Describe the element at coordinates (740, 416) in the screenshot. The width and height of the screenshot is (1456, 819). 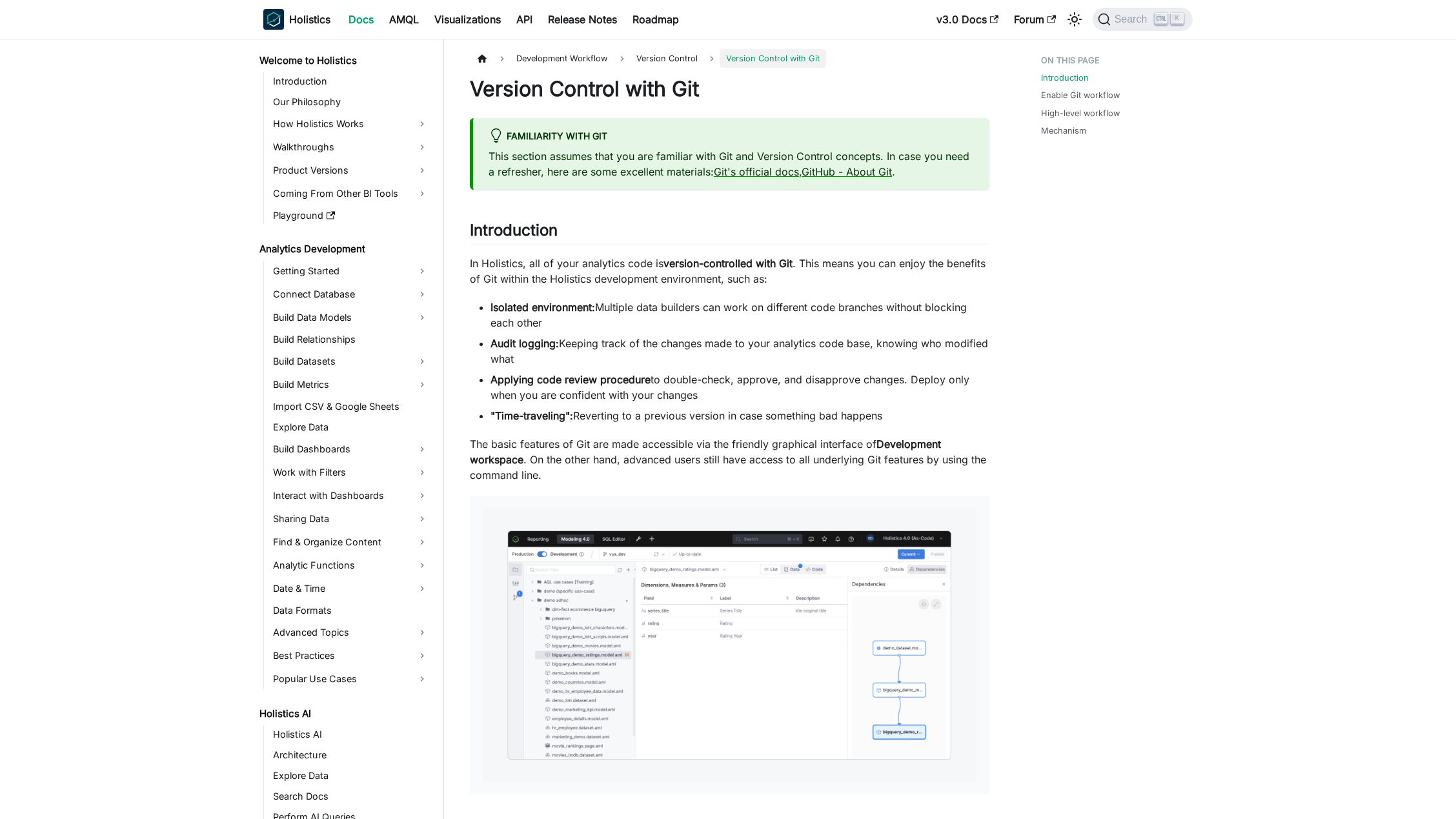
I see `li: Reverting to a previous version in case something bad happens` at that location.